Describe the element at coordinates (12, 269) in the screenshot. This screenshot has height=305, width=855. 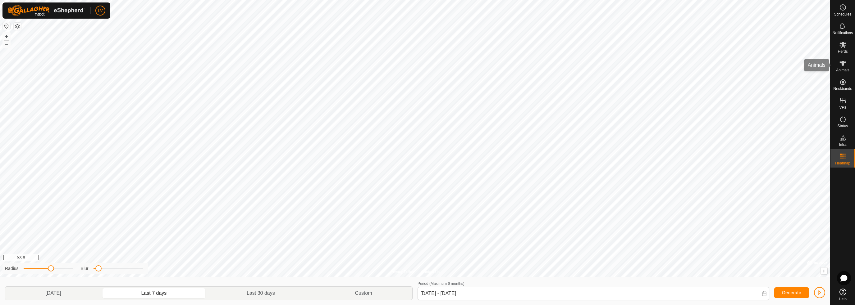
I see `label: Radius` at that location.